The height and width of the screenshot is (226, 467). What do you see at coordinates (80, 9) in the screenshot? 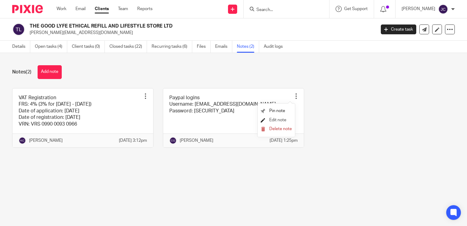
I see `a: Email` at bounding box center [80, 9].